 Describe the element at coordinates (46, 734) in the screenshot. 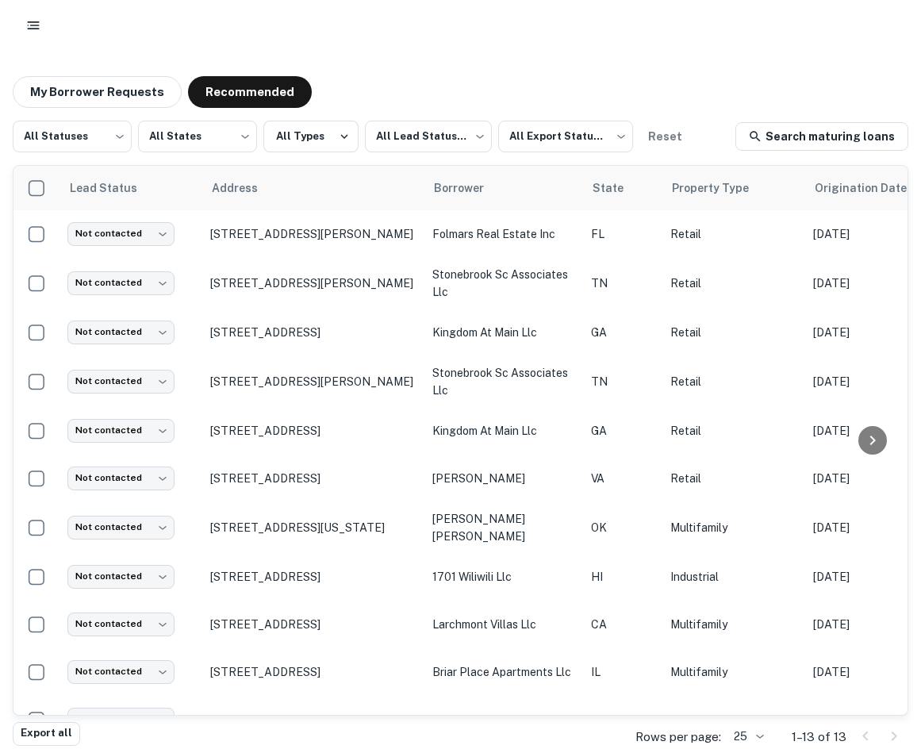

I see `button: Export all` at that location.